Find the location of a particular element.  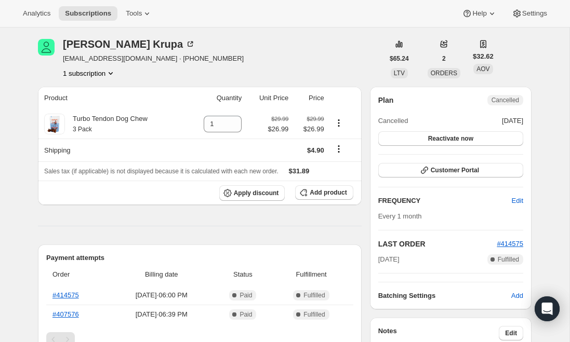

span: LTV is located at coordinates (399, 73).